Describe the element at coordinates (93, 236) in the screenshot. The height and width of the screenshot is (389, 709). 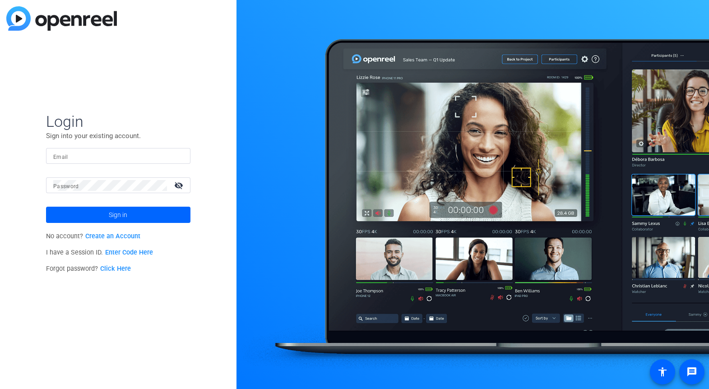
I see `span: No account?` at that location.